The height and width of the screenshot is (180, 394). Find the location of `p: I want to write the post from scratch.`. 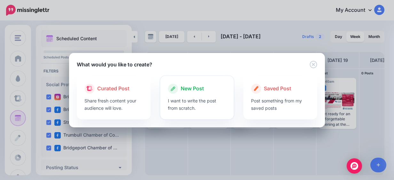

p: I want to write the post from scratch. is located at coordinates (197, 105).